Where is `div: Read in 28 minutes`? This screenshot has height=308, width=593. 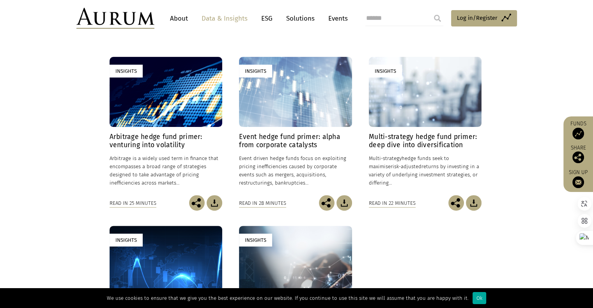
div: Read in 28 minutes is located at coordinates (262, 204).